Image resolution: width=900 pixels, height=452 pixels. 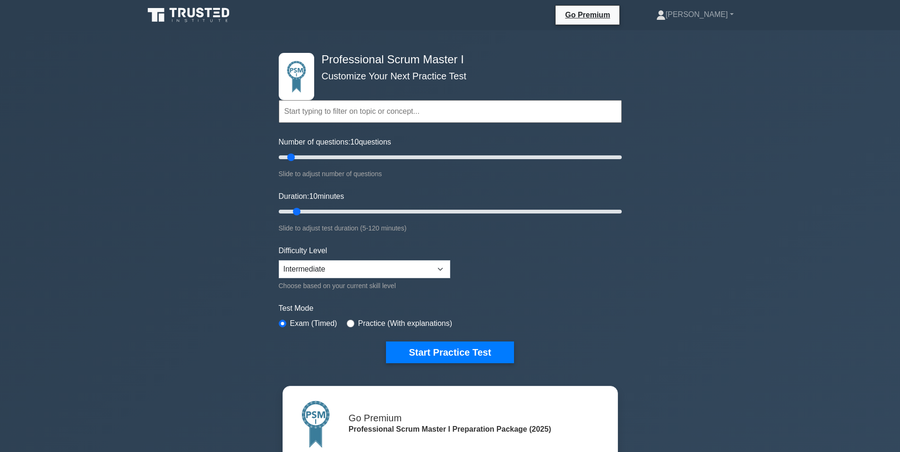 What do you see at coordinates (364, 286) in the screenshot?
I see `div: Choose based on your current skill level` at bounding box center [364, 286].